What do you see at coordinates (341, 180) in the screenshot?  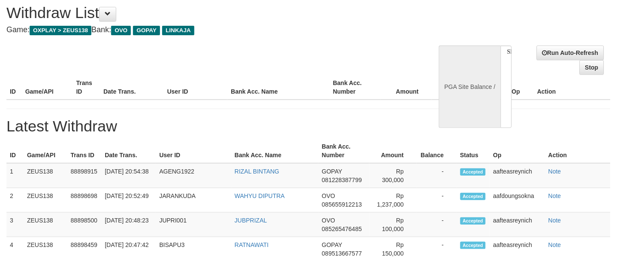 I see `span: 081228387799` at bounding box center [341, 180].